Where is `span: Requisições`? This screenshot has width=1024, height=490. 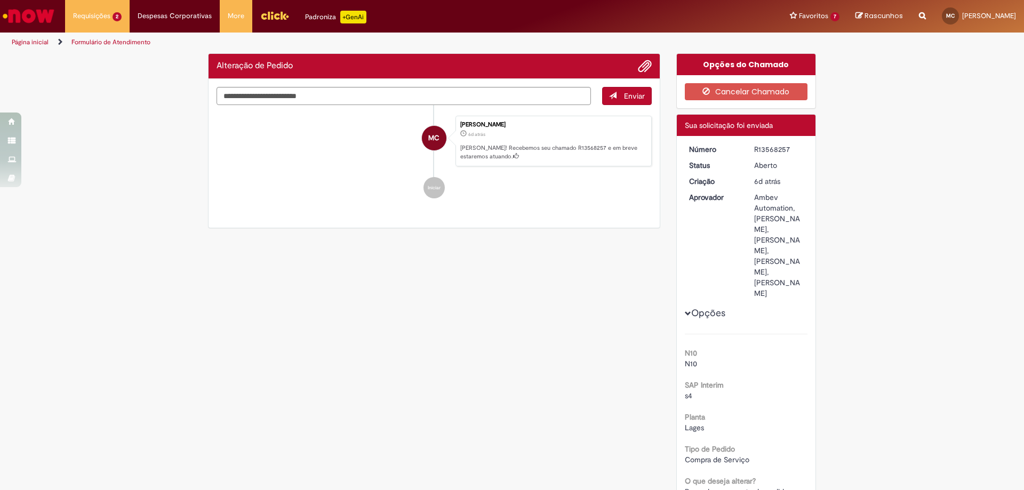 span: Requisições is located at coordinates (92, 16).